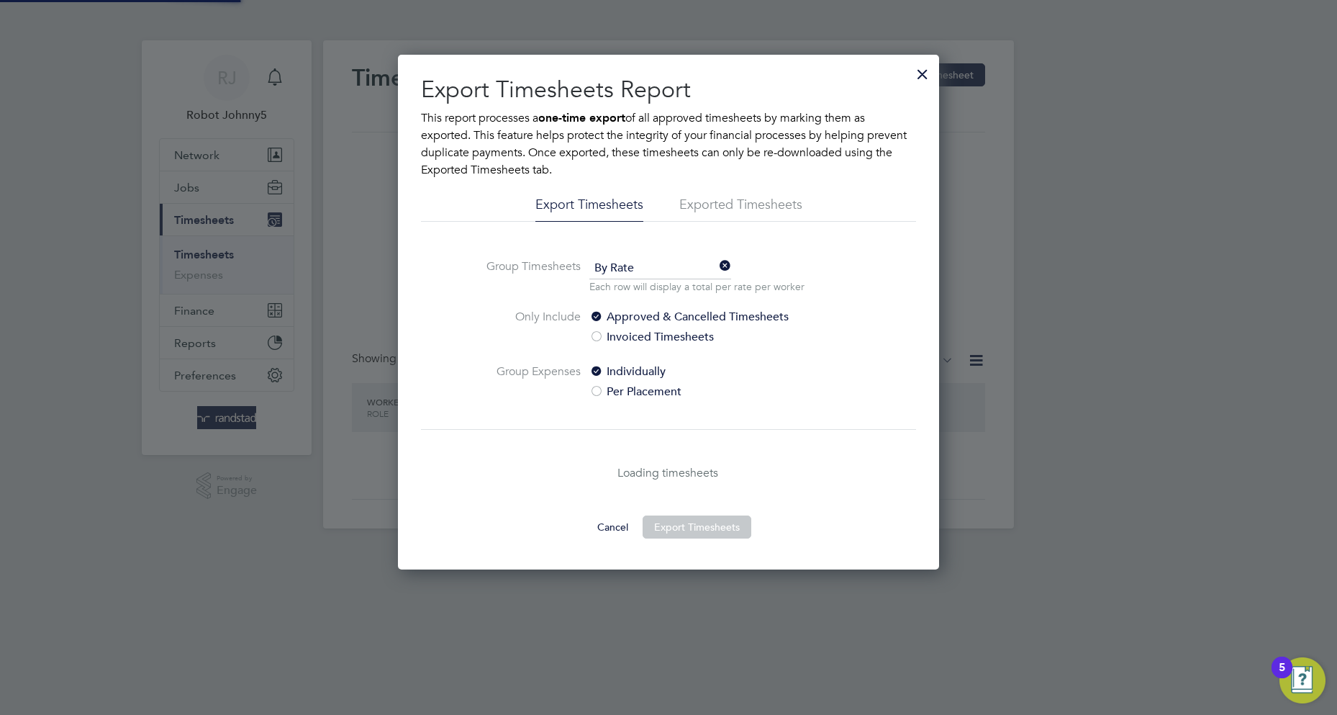  What do you see at coordinates (1303, 680) in the screenshot?
I see `button: Open Resource Center, 5 new notifications` at bounding box center [1303, 680].